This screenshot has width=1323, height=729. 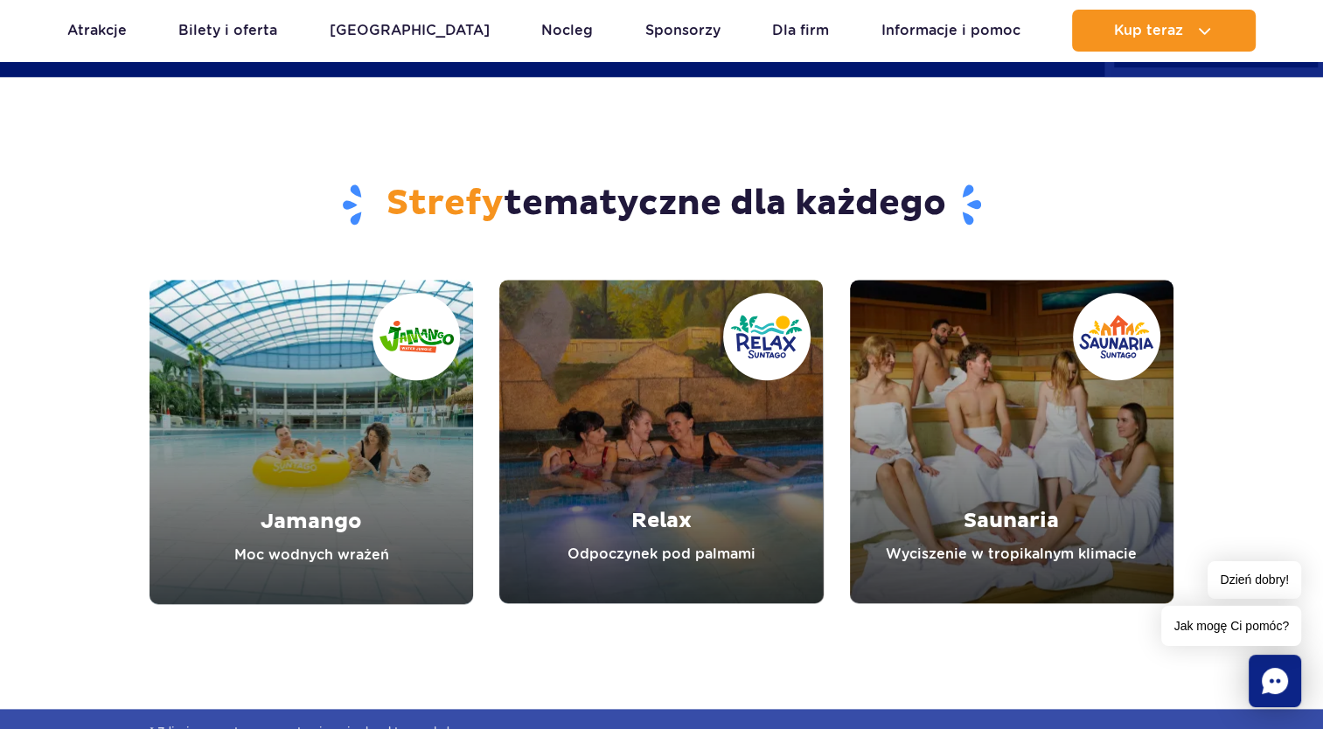 What do you see at coordinates (661, 442) in the screenshot?
I see `a: Relax` at bounding box center [661, 442].